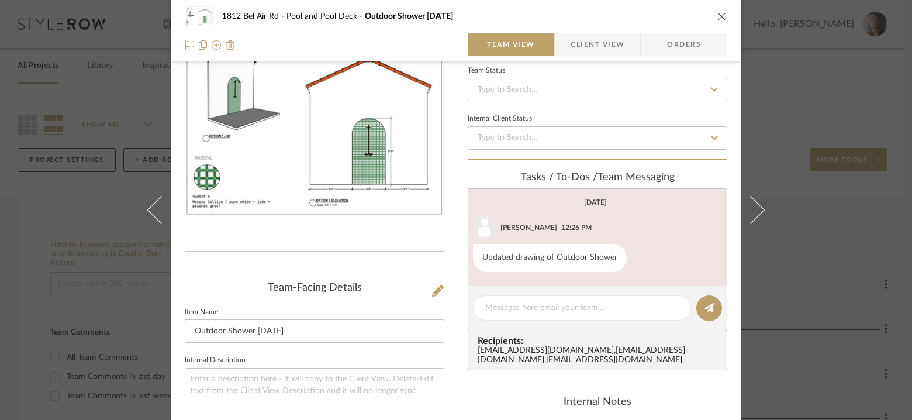 Image resolution: width=912 pixels, height=420 pixels. I want to click on span: Client View, so click(598, 44).